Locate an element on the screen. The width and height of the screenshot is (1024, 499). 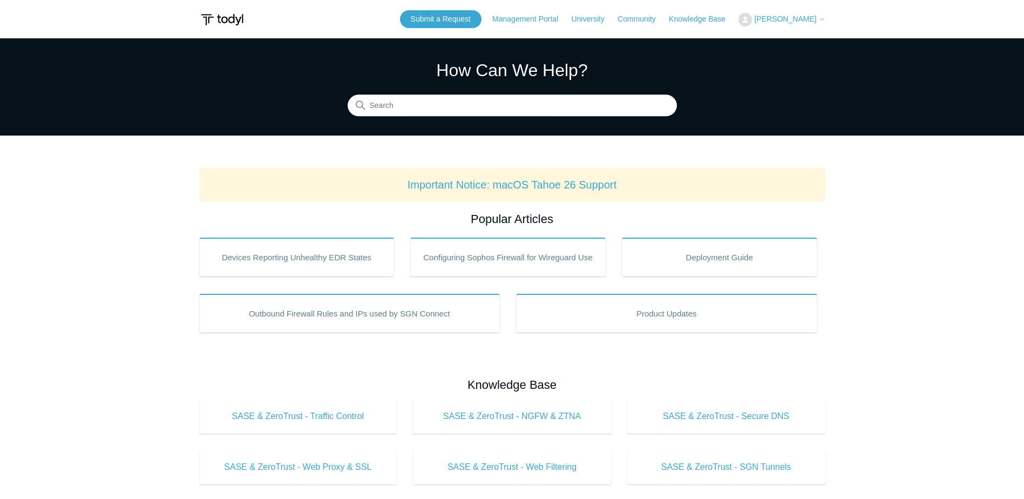
a: SASE & ZeroTrust - NGFW & ZTNA is located at coordinates (512, 416).